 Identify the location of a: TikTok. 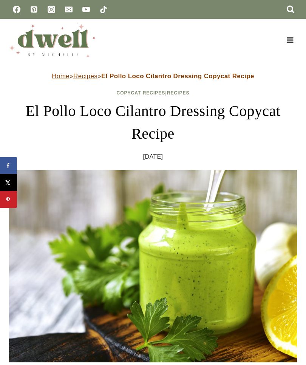
(104, 9).